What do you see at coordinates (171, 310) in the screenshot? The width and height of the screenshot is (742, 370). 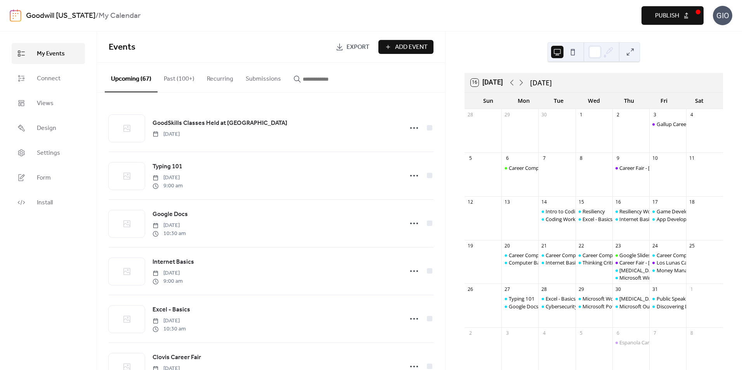 I see `span: Excel - Basics` at bounding box center [171, 310].